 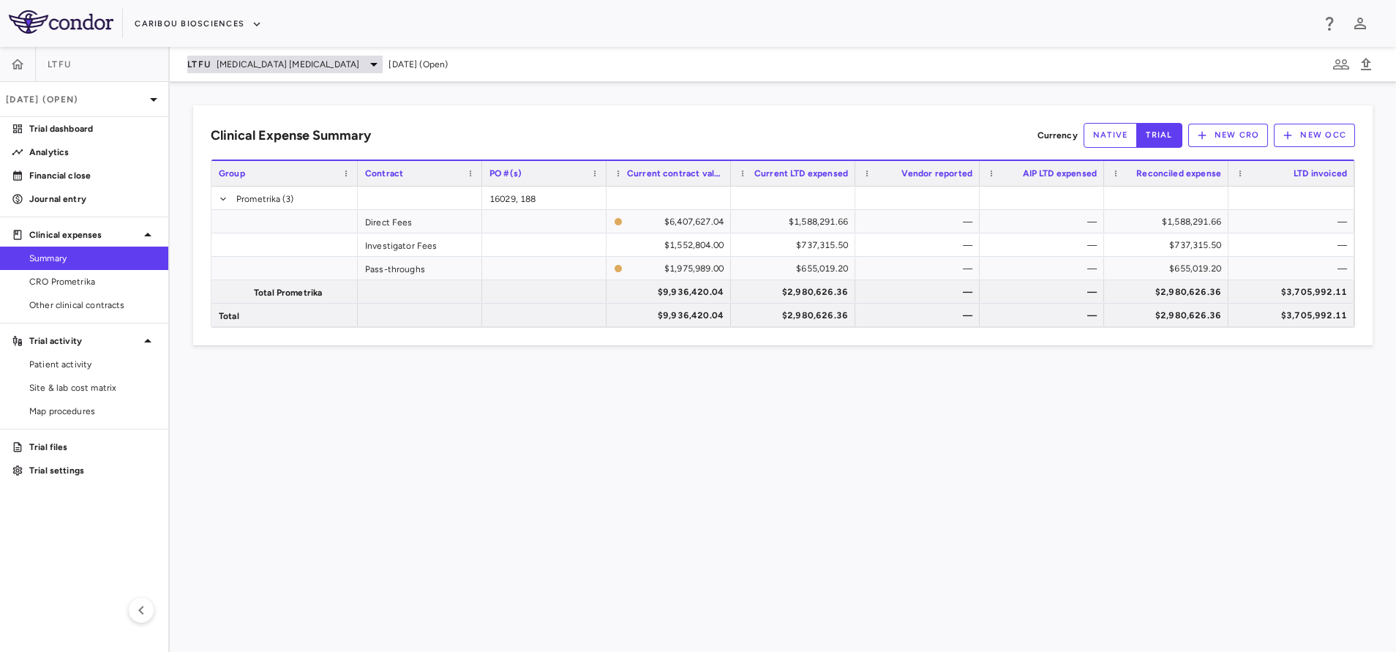 I want to click on span: Total Prometrika, so click(x=287, y=293).